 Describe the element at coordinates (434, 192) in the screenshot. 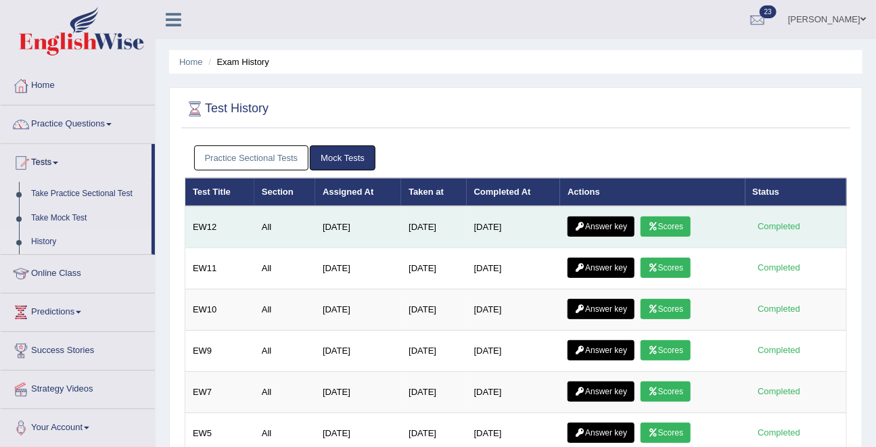

I see `th: Taken at` at that location.